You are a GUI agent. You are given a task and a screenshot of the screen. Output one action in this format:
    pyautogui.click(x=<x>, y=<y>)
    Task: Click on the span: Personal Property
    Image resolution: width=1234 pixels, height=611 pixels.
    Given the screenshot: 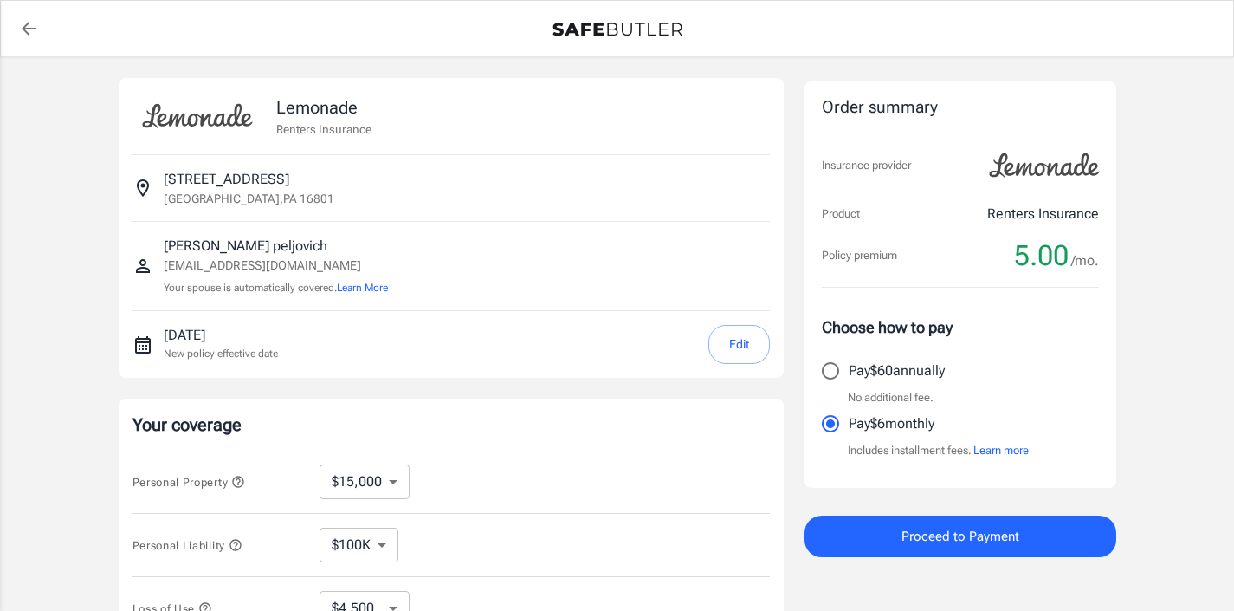 What is the action you would take?
    pyautogui.click(x=189, y=482)
    